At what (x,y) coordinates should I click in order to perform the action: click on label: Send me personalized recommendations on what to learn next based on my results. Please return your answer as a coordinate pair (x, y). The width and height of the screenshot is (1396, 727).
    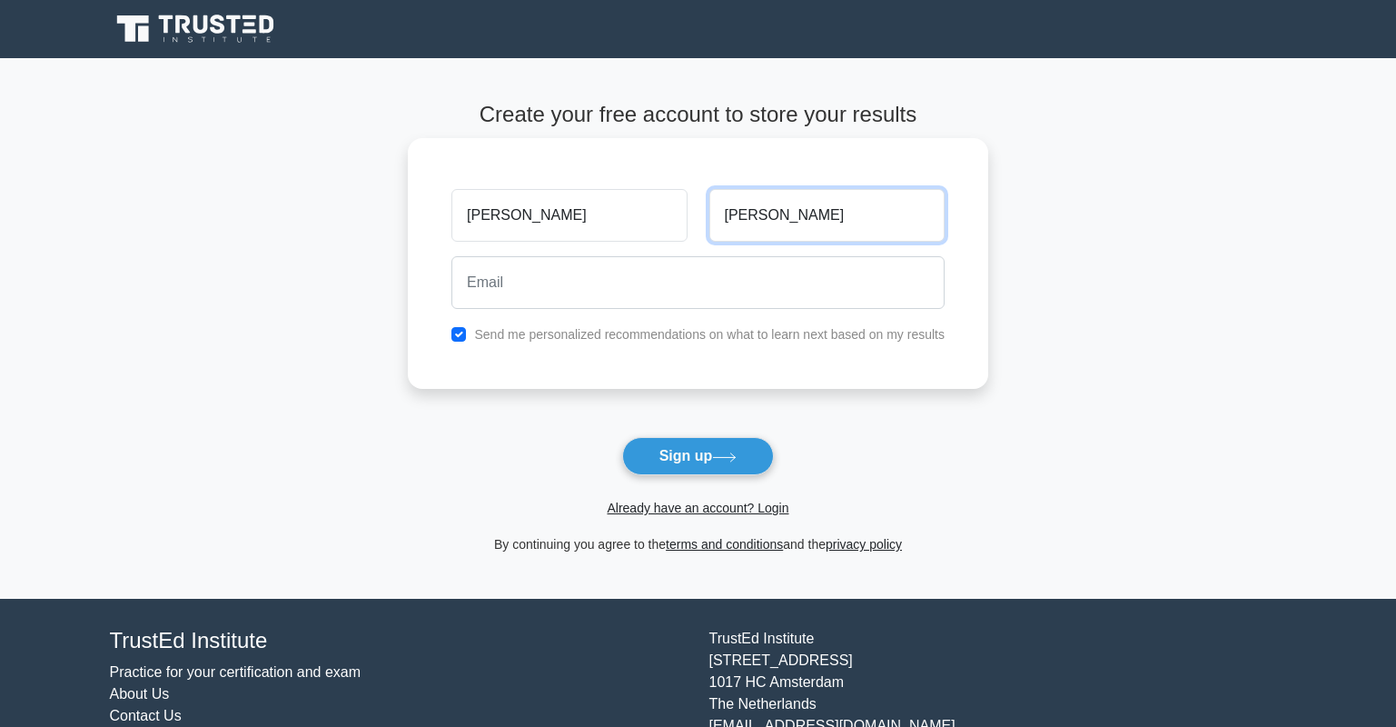
    Looking at the image, I should click on (709, 334).